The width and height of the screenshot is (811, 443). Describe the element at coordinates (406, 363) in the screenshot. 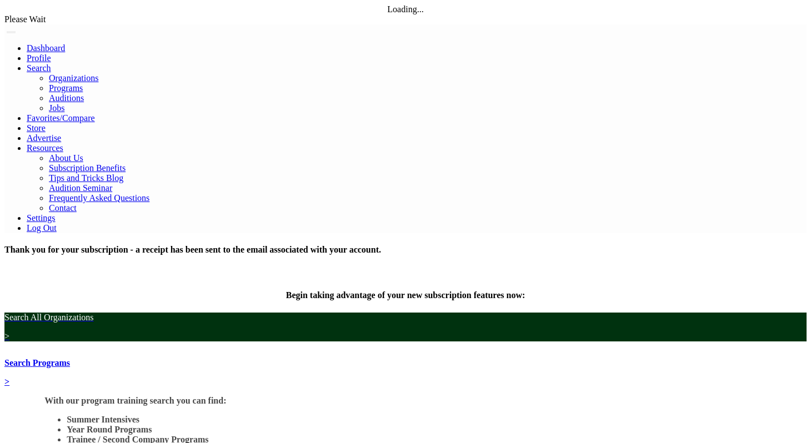

I see `p: Search Programs` at that location.